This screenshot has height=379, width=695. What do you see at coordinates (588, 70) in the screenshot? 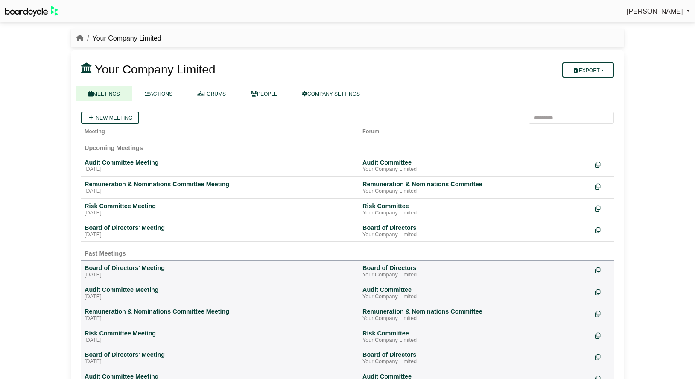
I see `button: Export` at bounding box center [588, 70].